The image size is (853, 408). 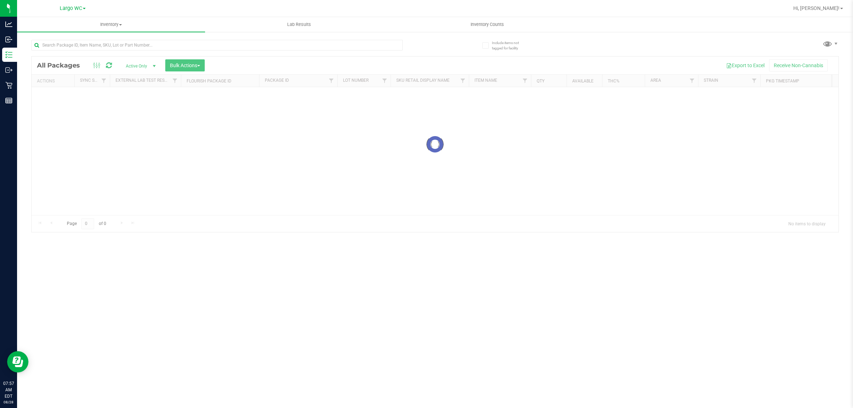 What do you see at coordinates (9, 70) in the screenshot?
I see `inline-svg: Outbound` at bounding box center [9, 70].